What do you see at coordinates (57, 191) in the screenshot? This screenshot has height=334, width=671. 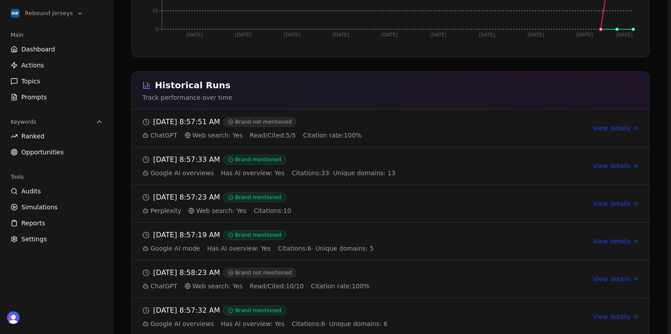 I see `a: Audits` at bounding box center [57, 191].